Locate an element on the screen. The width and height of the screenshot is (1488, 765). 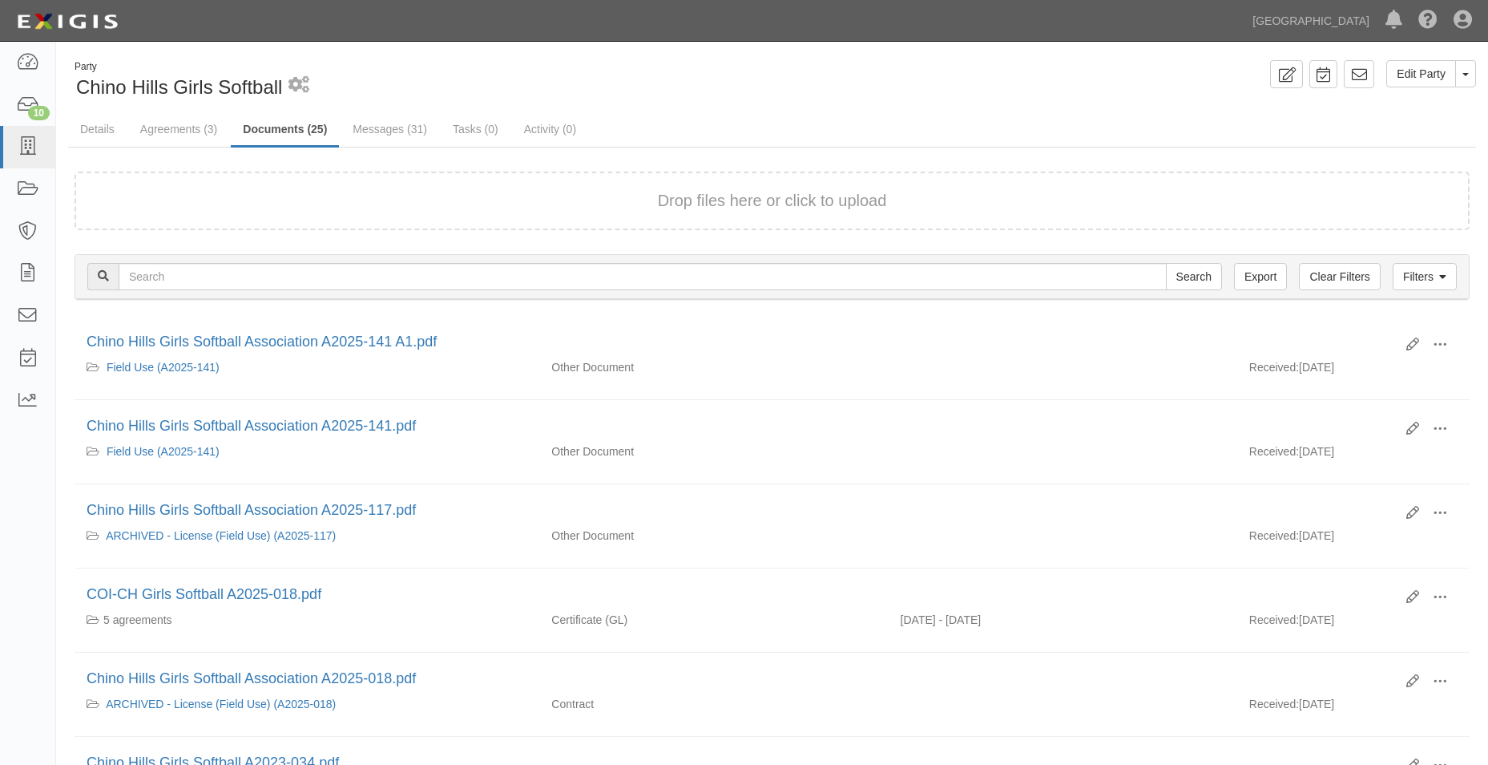
div: Chino Hills Girls Softball Association A2025-018.pdf is located at coordinates (741, 679).